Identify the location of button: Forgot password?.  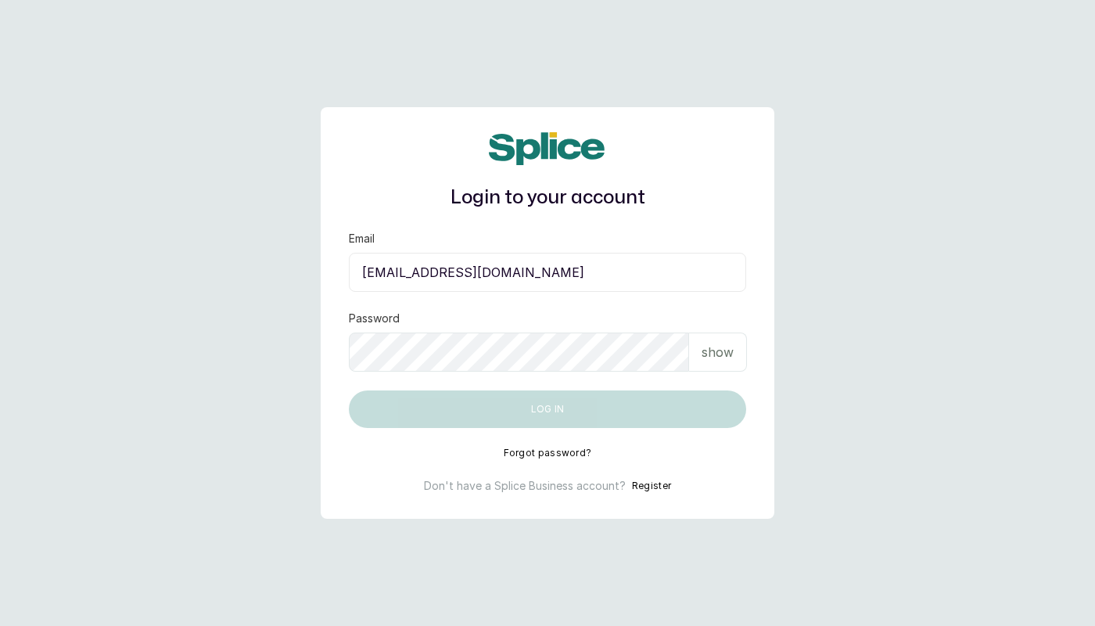
(548, 453).